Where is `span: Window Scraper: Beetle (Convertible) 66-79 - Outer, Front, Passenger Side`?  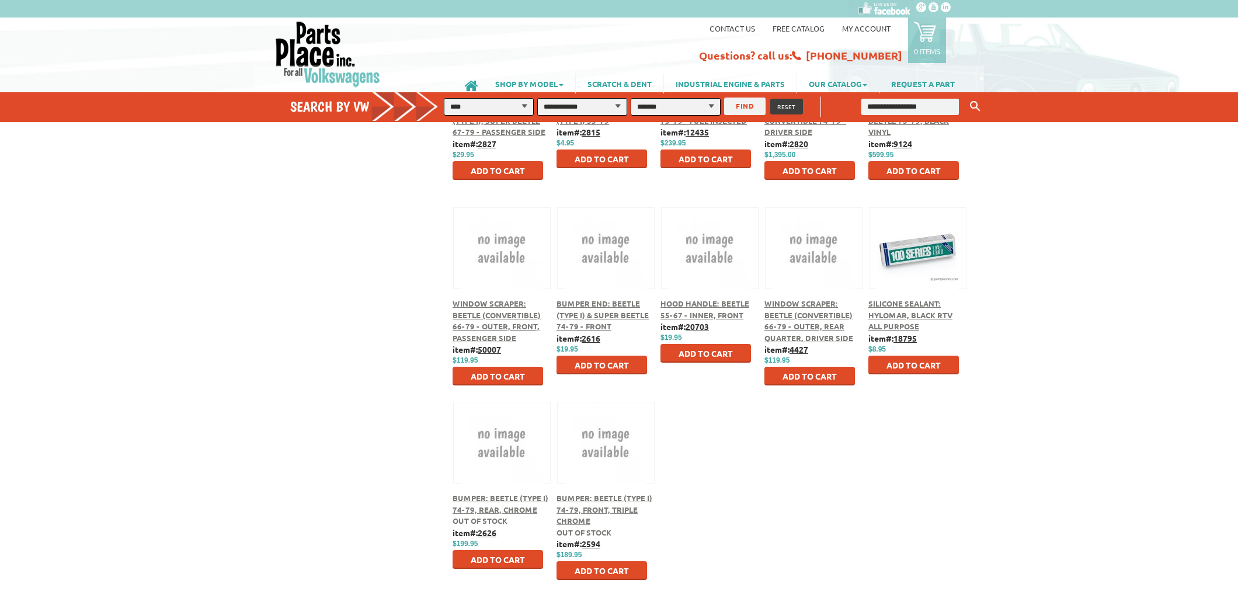 span: Window Scraper: Beetle (Convertible) 66-79 - Outer, Front, Passenger Side is located at coordinates (496, 321).